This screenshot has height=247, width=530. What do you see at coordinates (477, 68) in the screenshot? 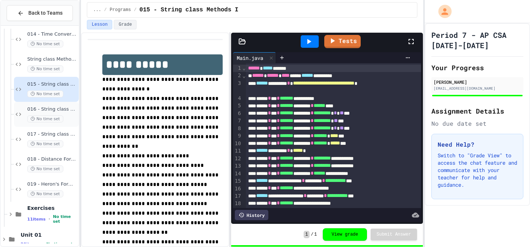
I see `h2: Your Progress` at bounding box center [477, 68].